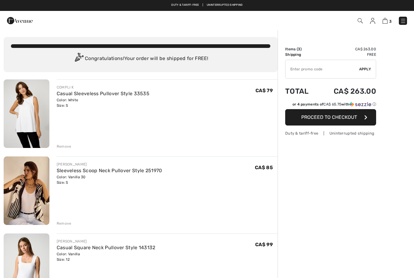  Describe the element at coordinates (360, 21) in the screenshot. I see `img: Search` at that location.